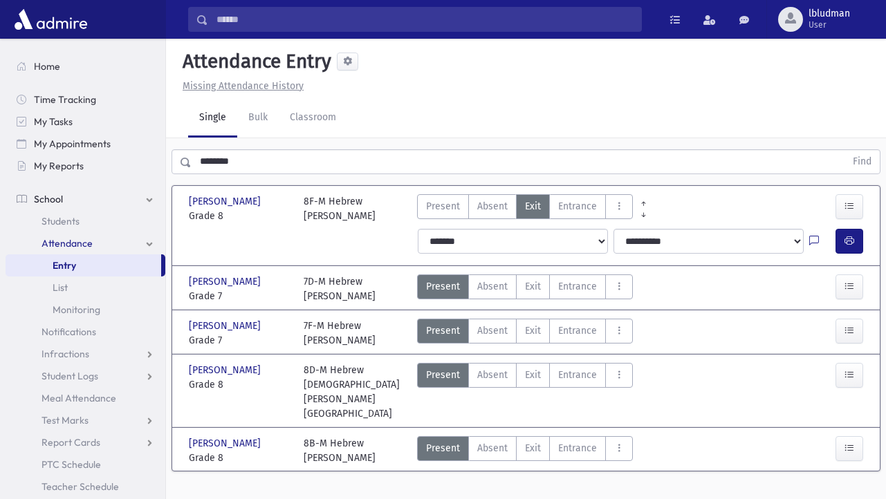  Describe the element at coordinates (76, 310) in the screenshot. I see `span: Monitoring` at that location.